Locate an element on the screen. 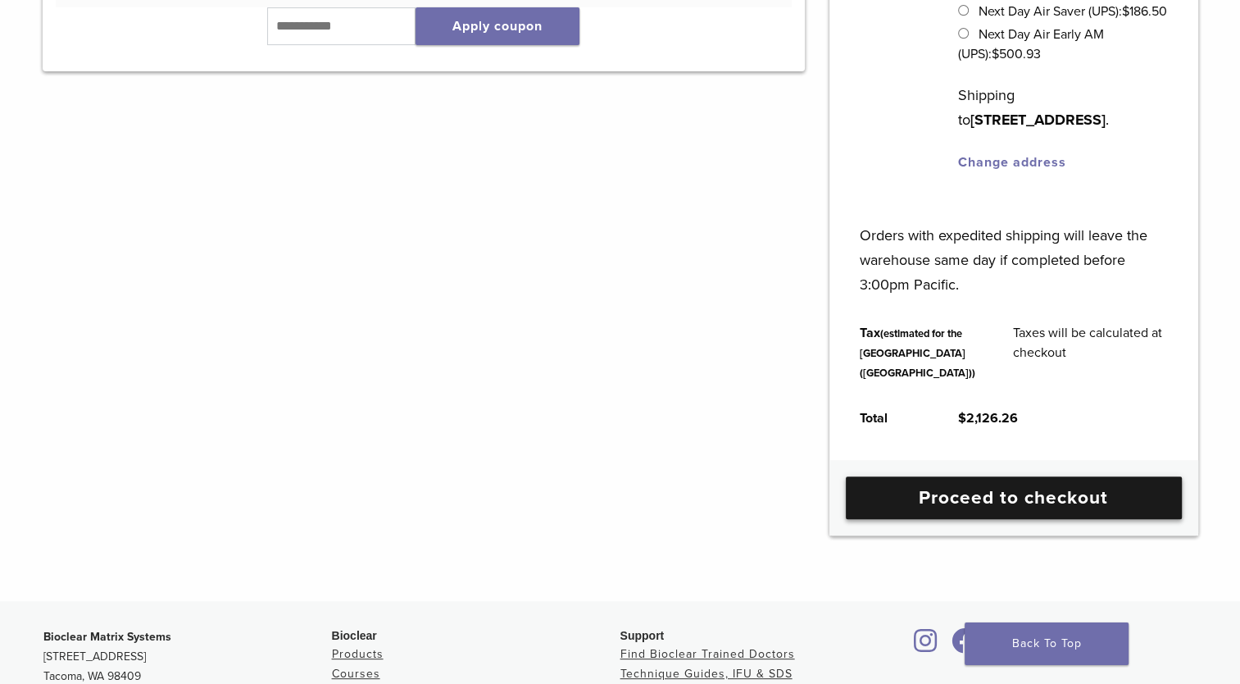 The height and width of the screenshot is (684, 1240). p: Shipping to . is located at coordinates (1063, 107).